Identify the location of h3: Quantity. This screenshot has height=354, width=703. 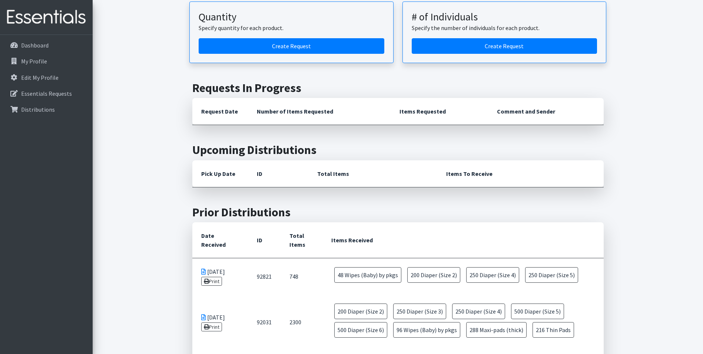
(291, 17).